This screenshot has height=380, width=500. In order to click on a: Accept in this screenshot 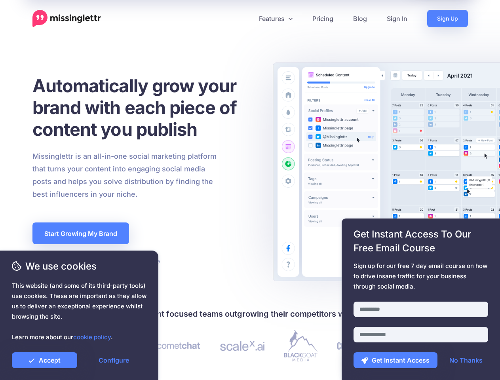, I will do `click(44, 360)`.